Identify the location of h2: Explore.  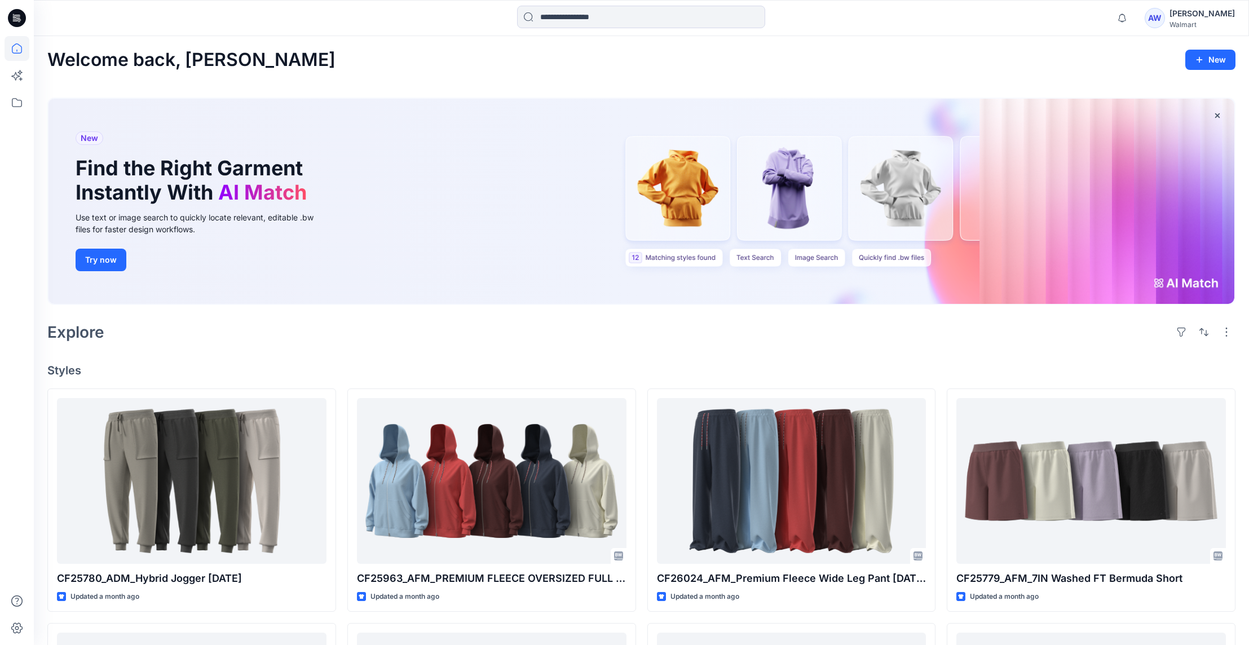
(76, 332).